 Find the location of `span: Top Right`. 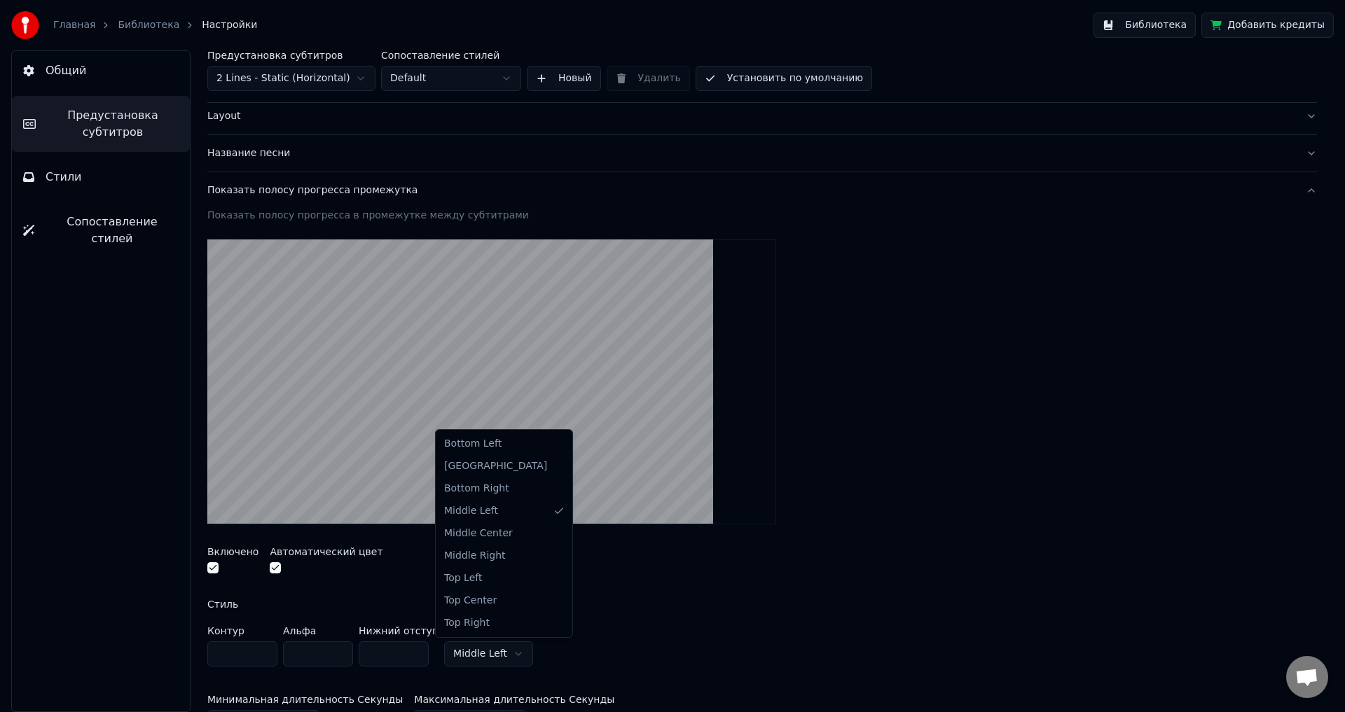

span: Top Right is located at coordinates (466, 623).